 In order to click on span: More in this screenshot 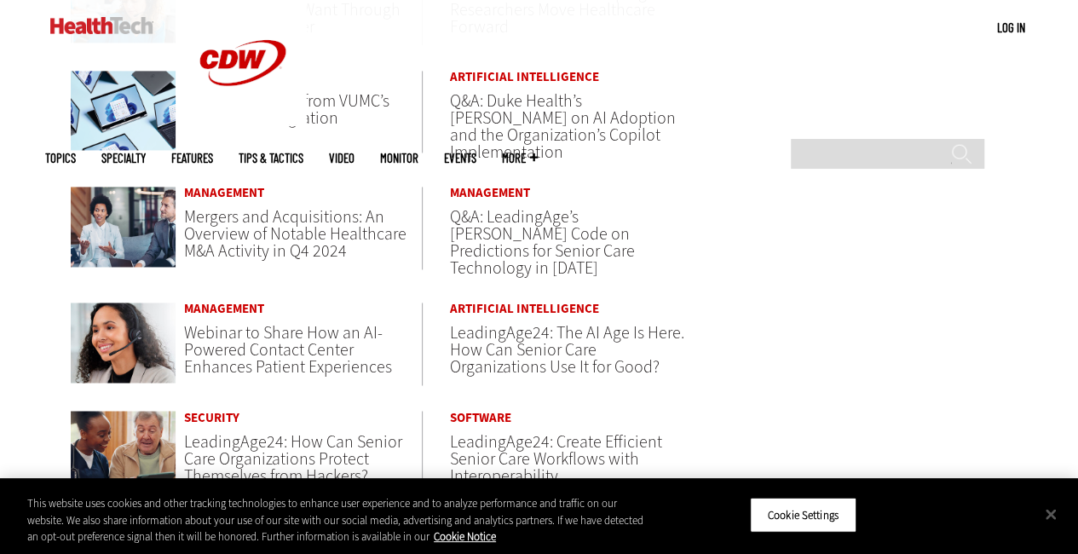, I will do `click(520, 158)`.